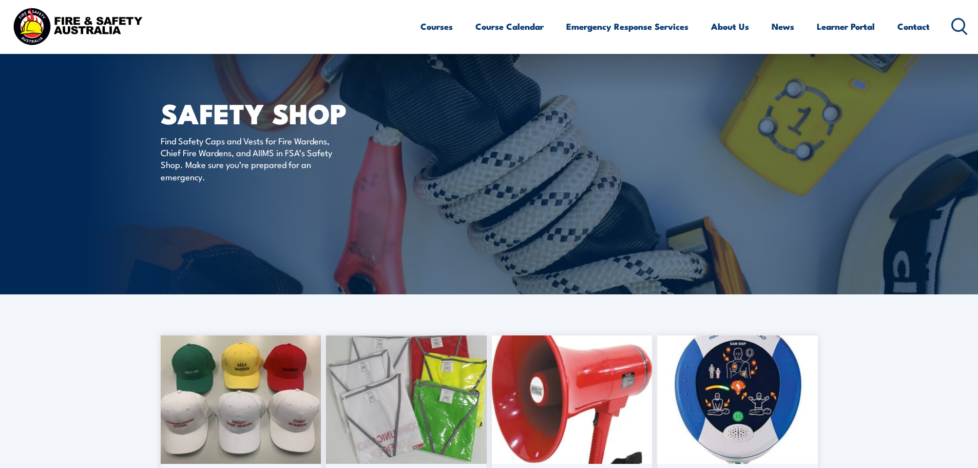 This screenshot has width=978, height=468. I want to click on a: Emergency Response Services, so click(628, 26).